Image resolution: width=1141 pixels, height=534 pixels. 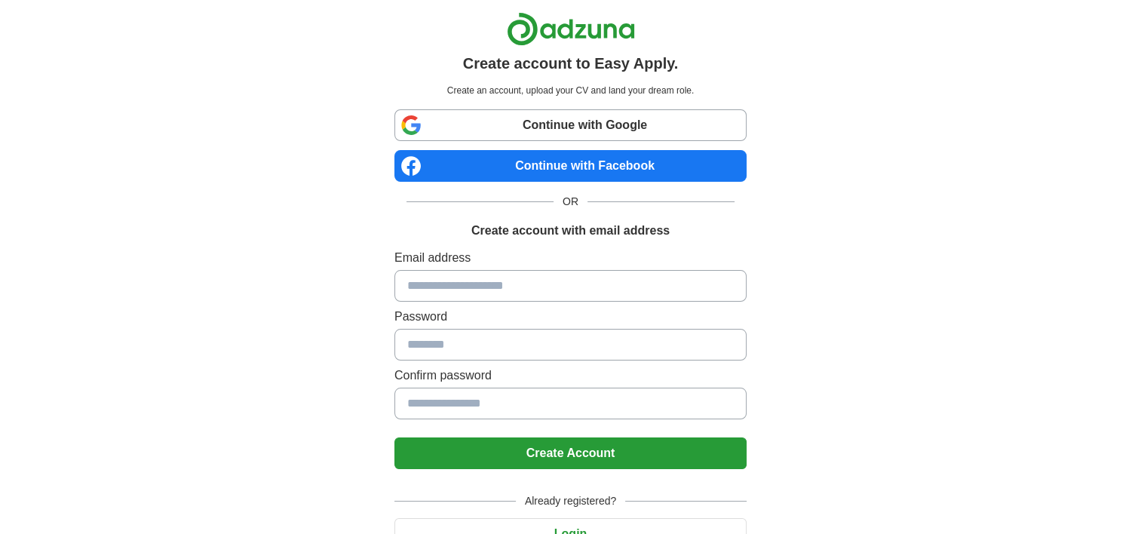 I want to click on label: Email address, so click(x=570, y=258).